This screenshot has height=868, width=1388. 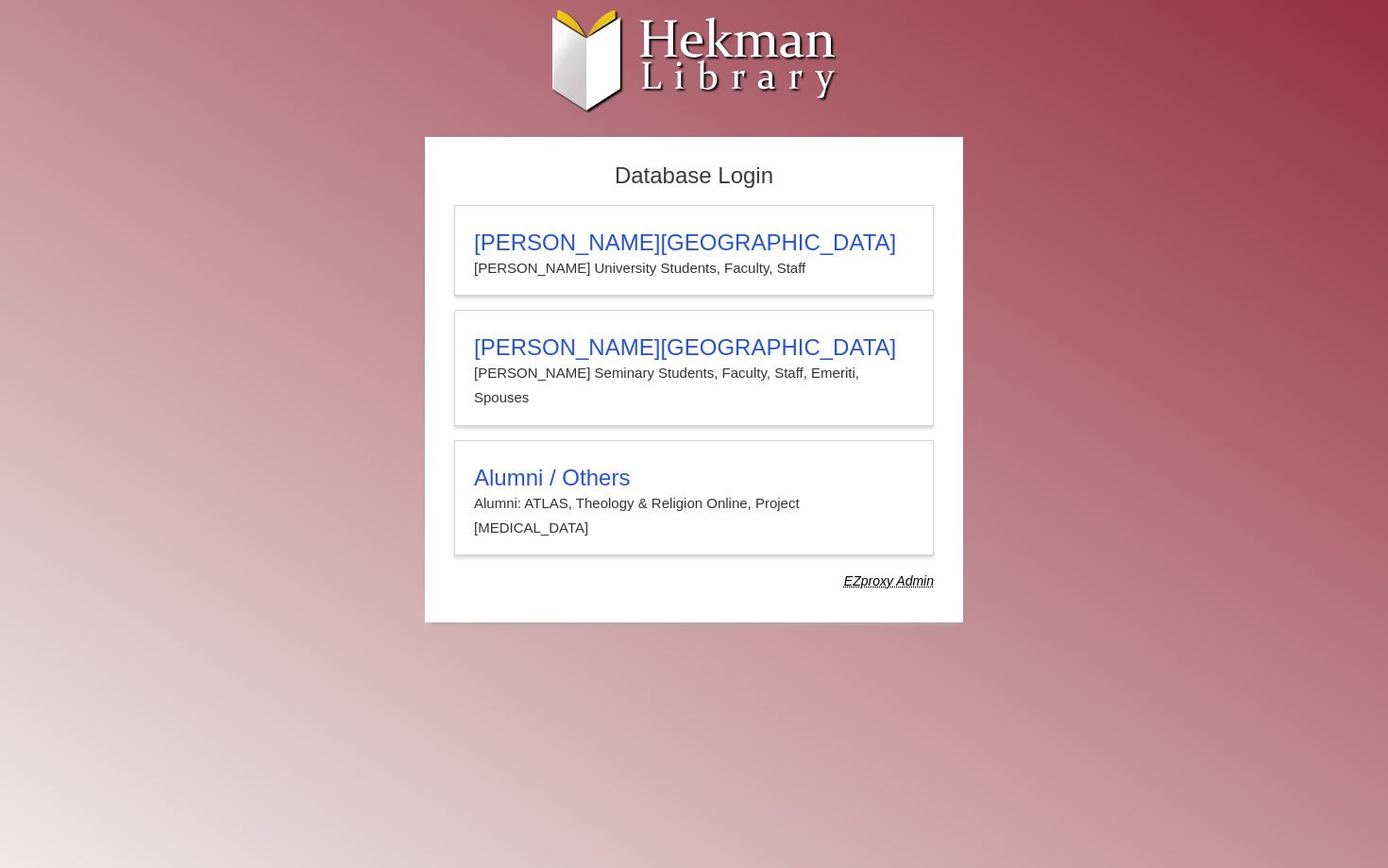 What do you see at coordinates (694, 175) in the screenshot?
I see `h2: Database Login` at bounding box center [694, 175].